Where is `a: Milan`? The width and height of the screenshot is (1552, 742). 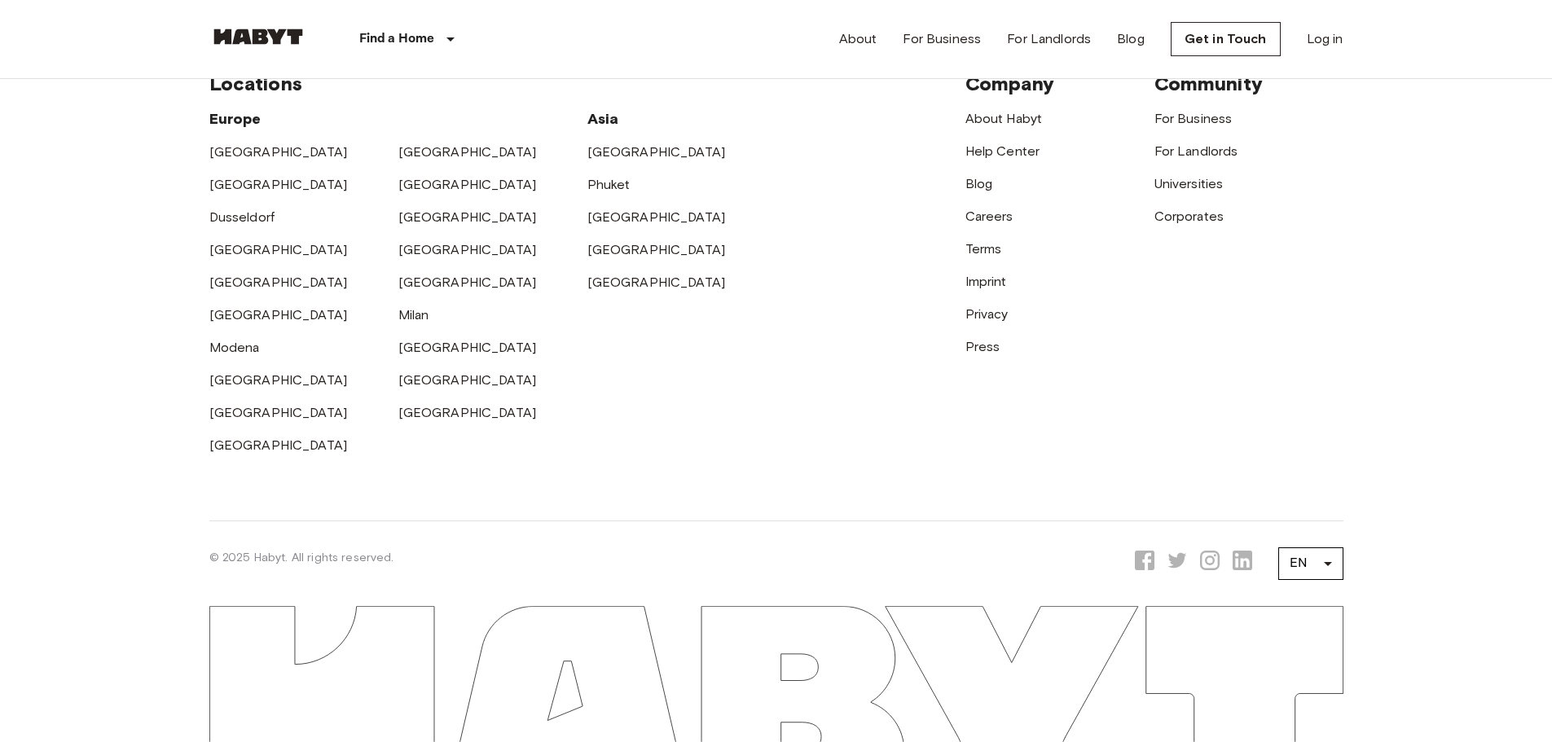
a: Milan is located at coordinates (414, 314).